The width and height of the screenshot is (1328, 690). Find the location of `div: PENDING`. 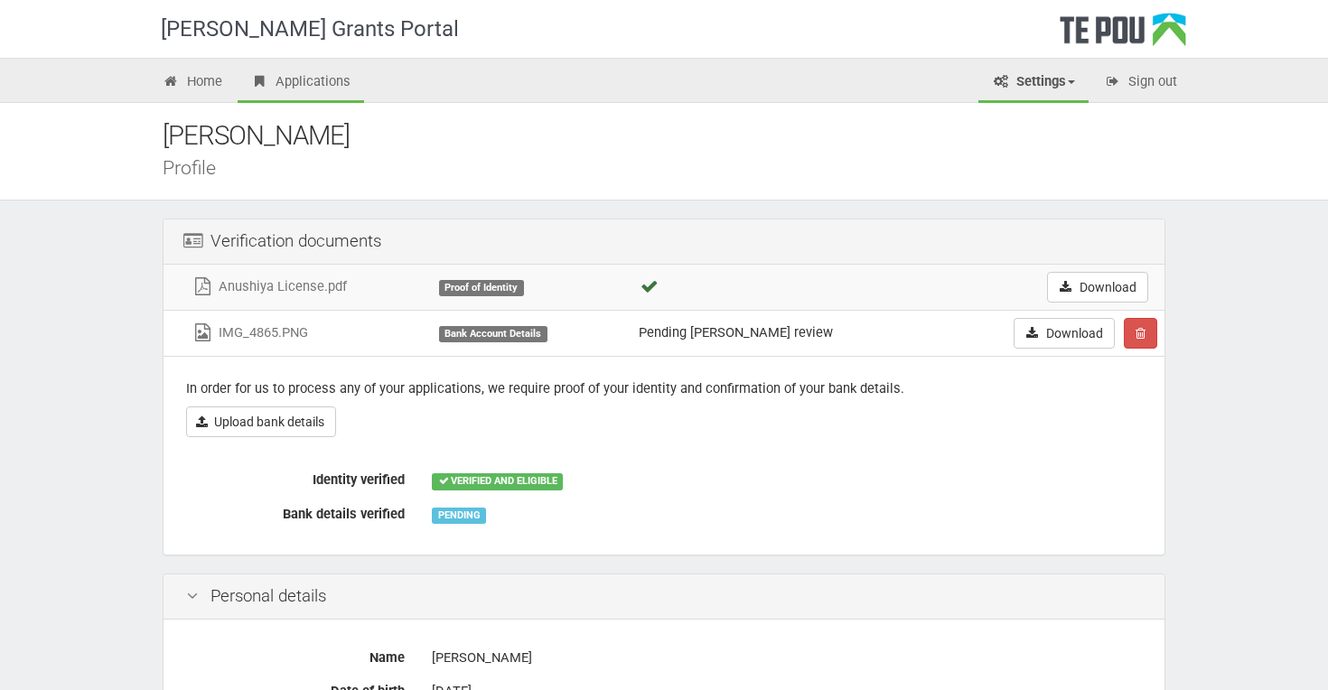

div: PENDING is located at coordinates (459, 516).